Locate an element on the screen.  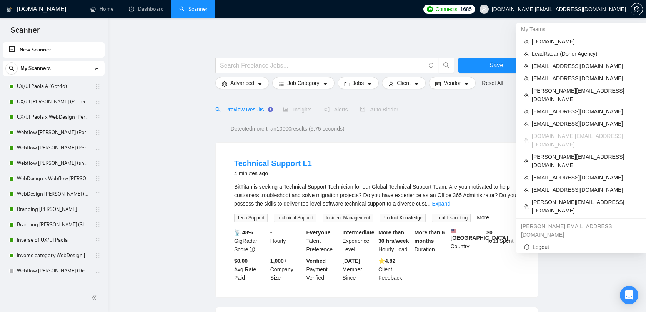
div: Company Size is located at coordinates (287, 270).